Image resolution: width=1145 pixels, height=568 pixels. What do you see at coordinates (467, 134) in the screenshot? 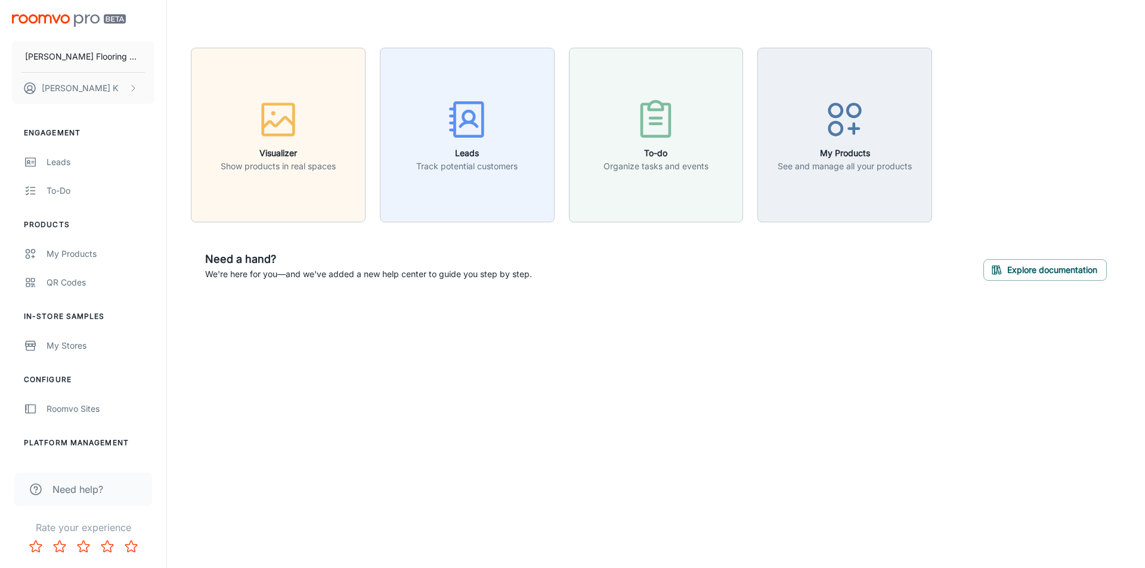
I see `a: LeadsTrack potential customers` at bounding box center [467, 134].